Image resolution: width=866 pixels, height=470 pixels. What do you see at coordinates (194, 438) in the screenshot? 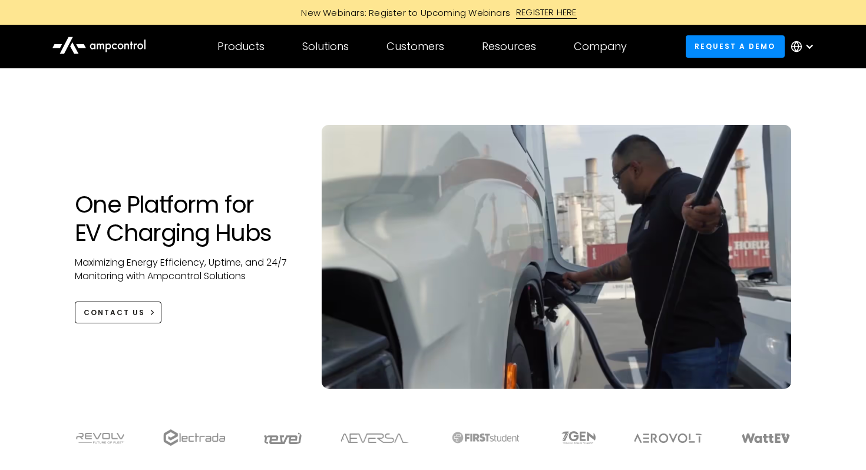
I see `img: electrada logo` at bounding box center [194, 438].